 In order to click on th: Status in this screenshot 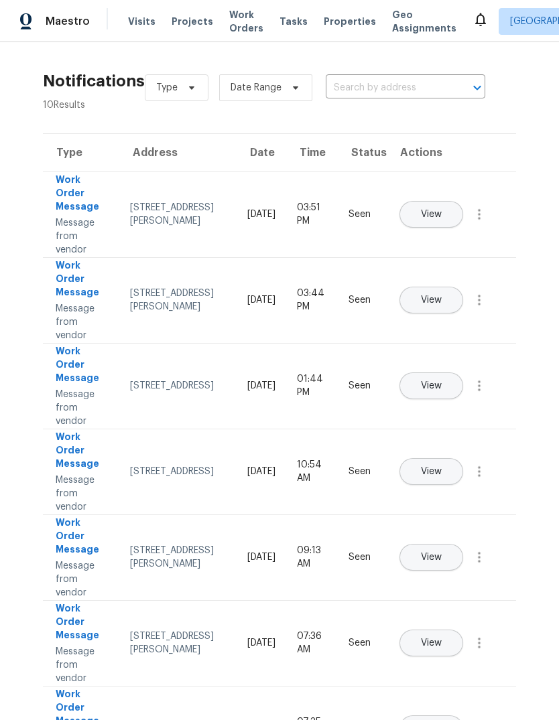, I will do `click(362, 153)`.